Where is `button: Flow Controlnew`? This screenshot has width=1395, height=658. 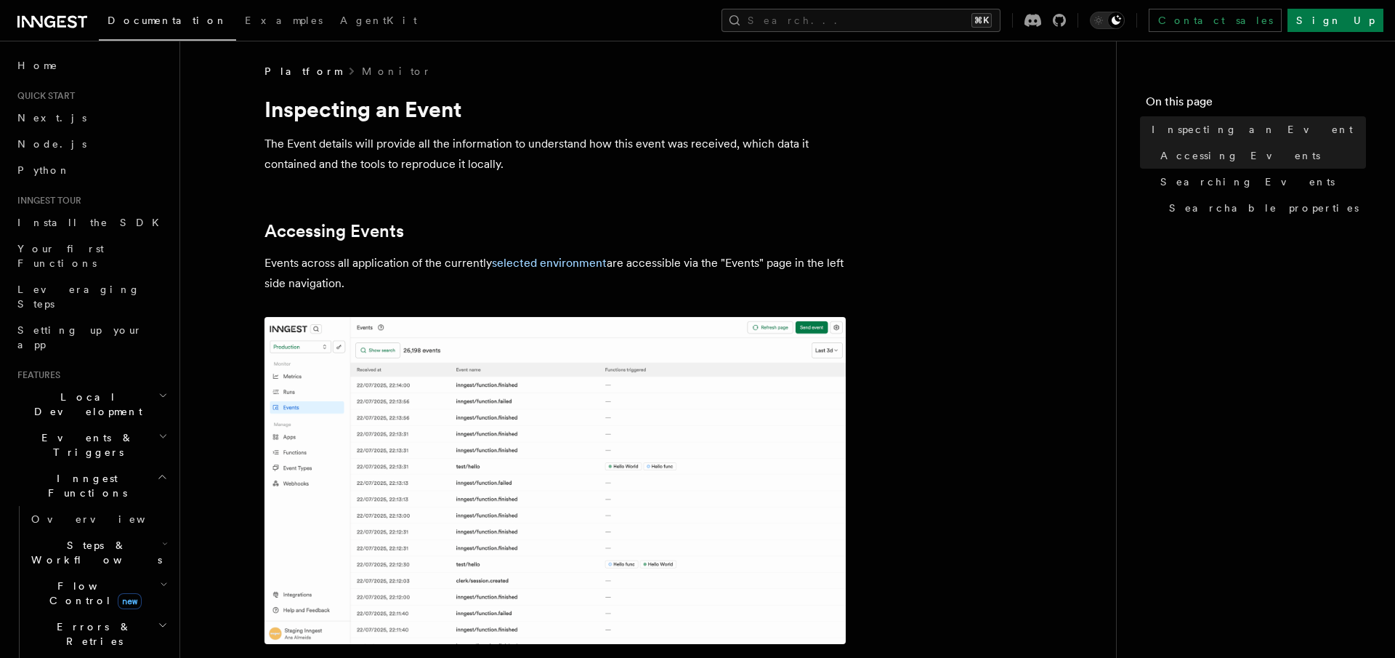
button: Flow Controlnew is located at coordinates (98, 593).